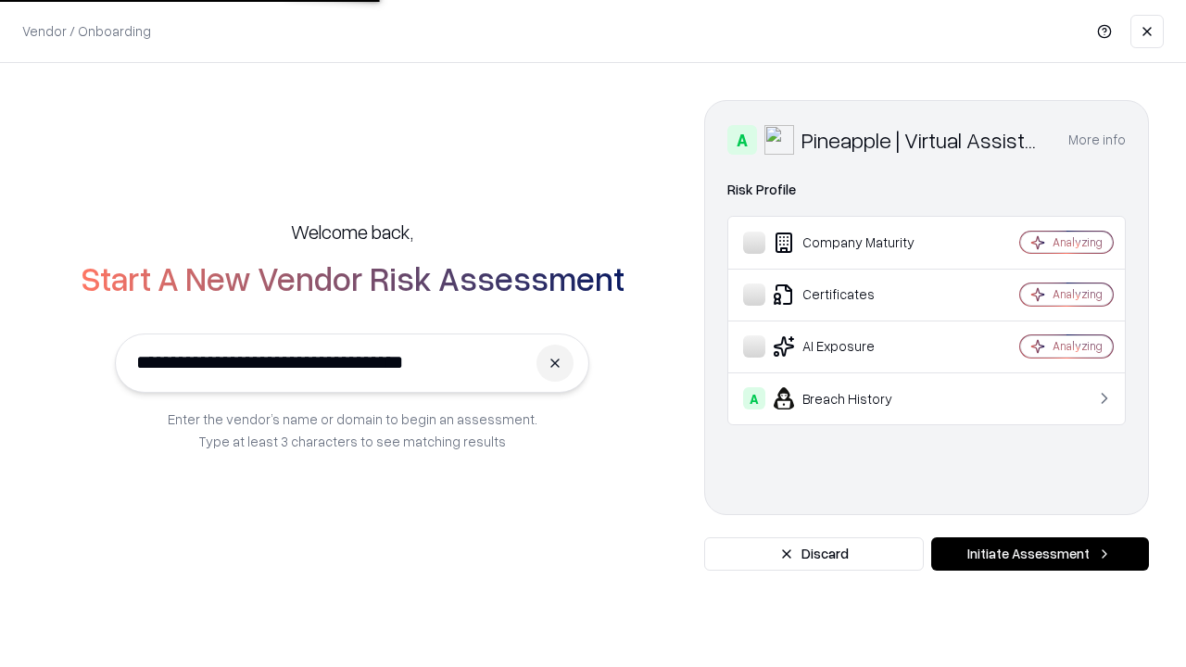 This screenshot has width=1186, height=667. Describe the element at coordinates (352, 278) in the screenshot. I see `h2: Start A New Vendor Risk Assessment` at that location.